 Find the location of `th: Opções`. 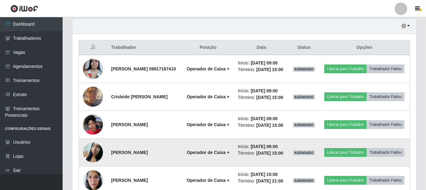

th: Opções is located at coordinates (365, 48).